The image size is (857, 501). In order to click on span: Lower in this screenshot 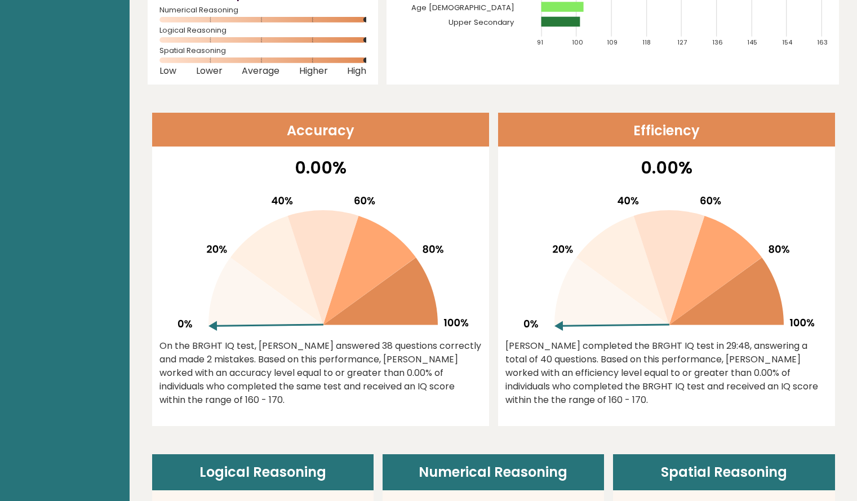, I will do `click(209, 71)`.